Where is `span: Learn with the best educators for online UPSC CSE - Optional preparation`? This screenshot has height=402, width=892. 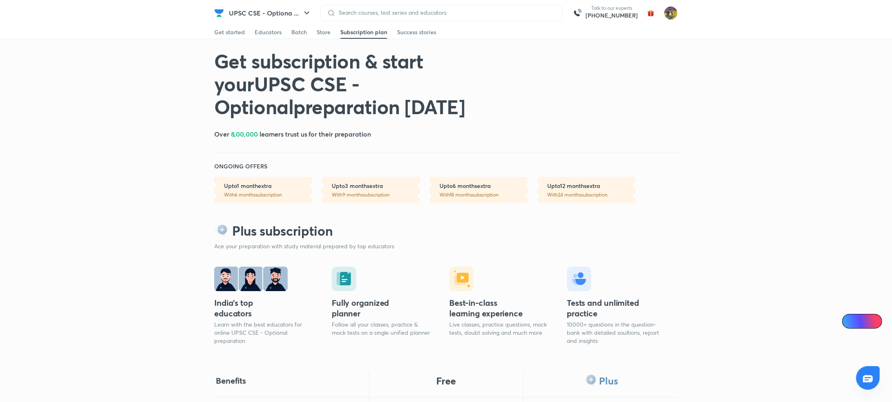
span: Learn with the best educators for online UPSC CSE - Optional preparation is located at coordinates (258, 332).